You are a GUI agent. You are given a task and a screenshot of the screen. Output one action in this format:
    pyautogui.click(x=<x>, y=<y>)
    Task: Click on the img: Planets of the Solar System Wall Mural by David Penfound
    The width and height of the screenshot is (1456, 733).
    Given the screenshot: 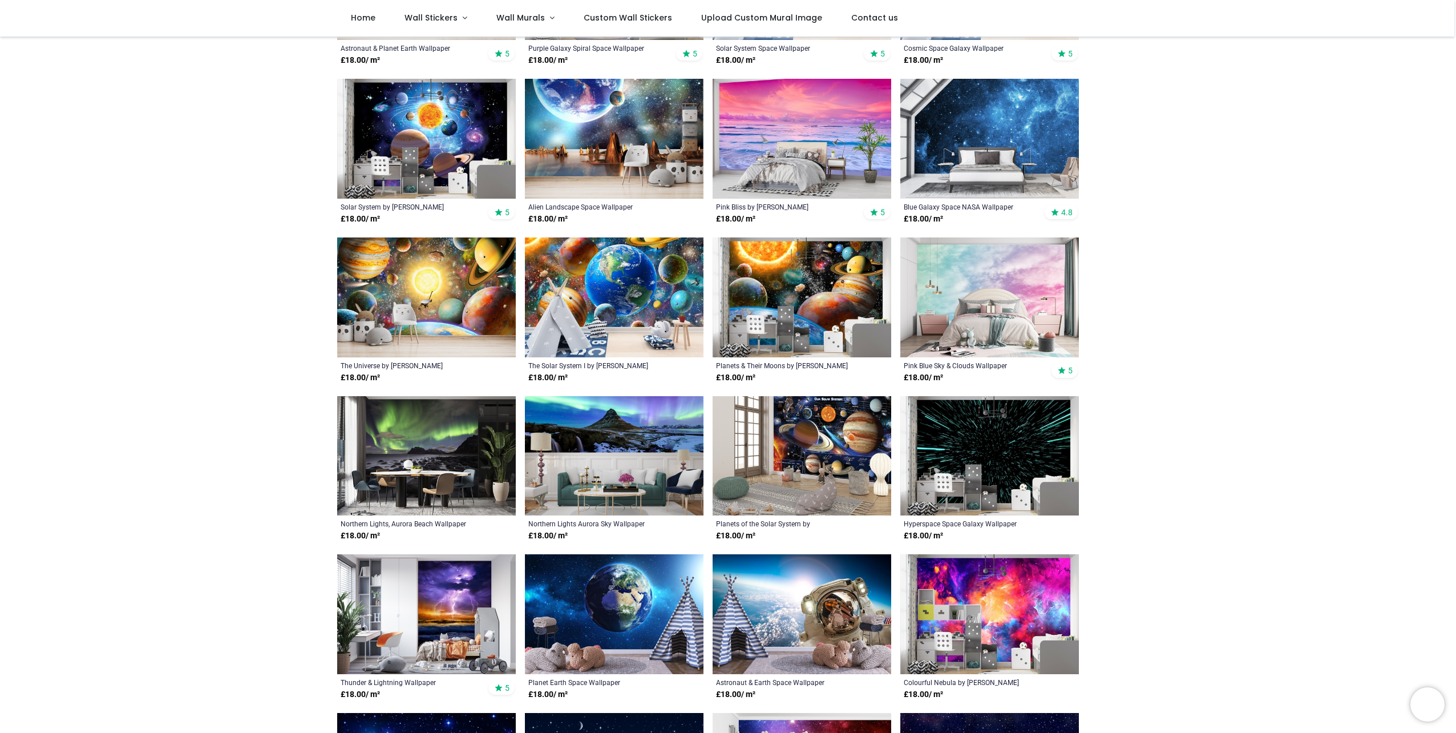 What is the action you would take?
    pyautogui.click(x=802, y=456)
    